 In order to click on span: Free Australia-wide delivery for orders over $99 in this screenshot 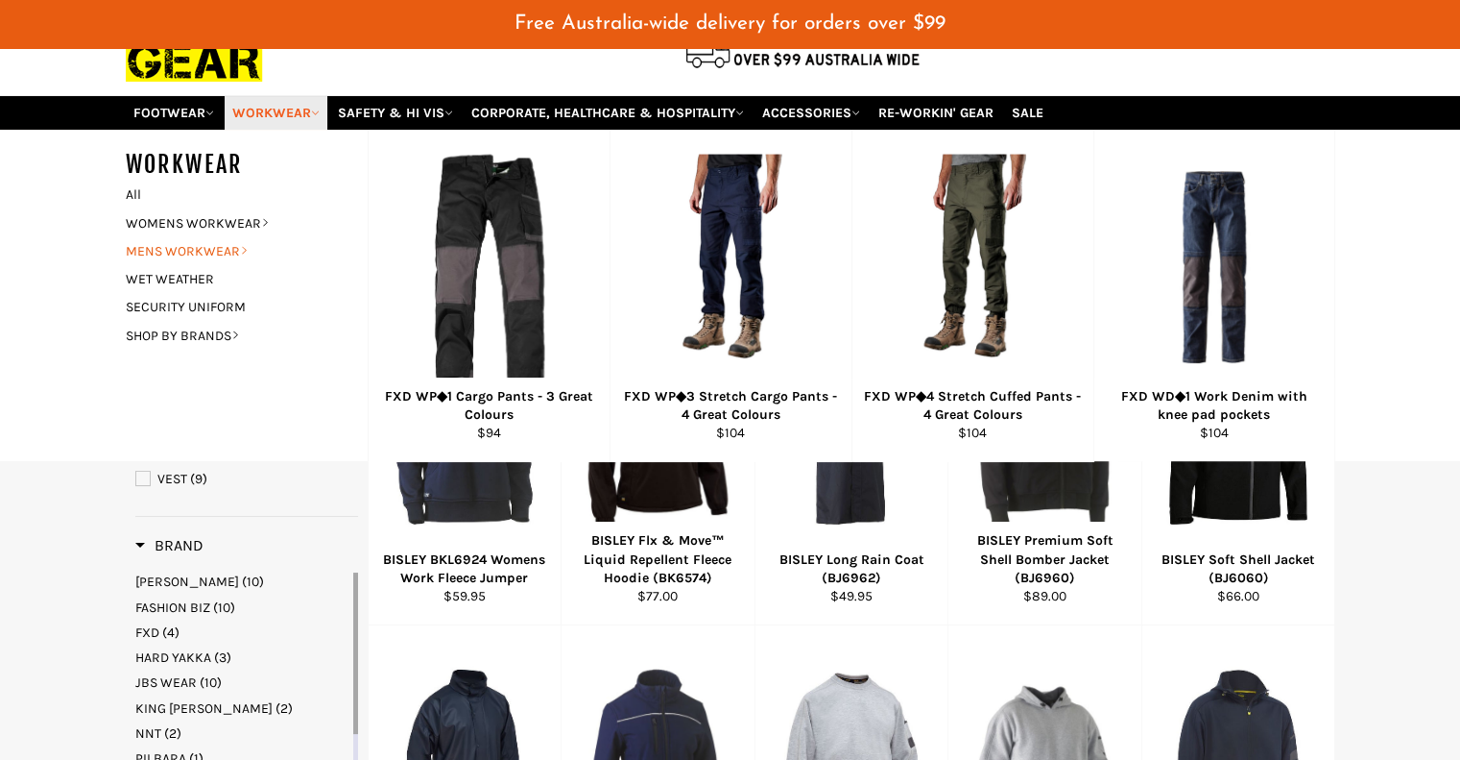, I will do `click(730, 23)`.